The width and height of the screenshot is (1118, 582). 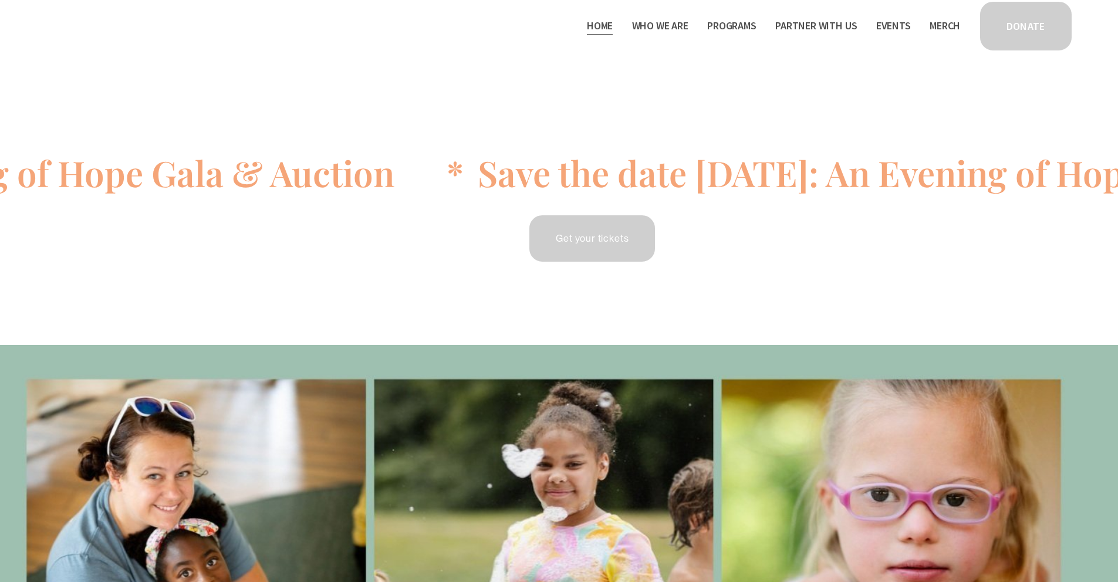 I want to click on a: Events, so click(x=893, y=26).